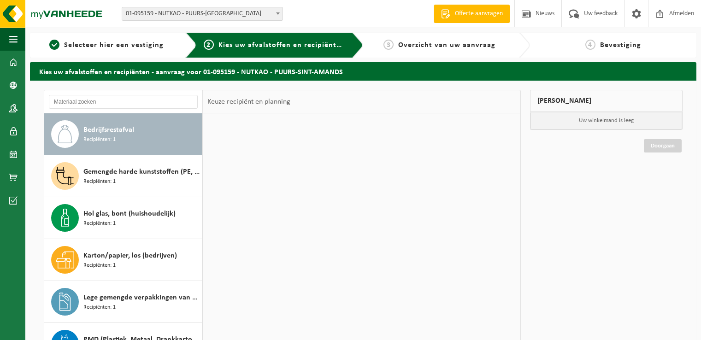 The height and width of the screenshot is (340, 701). Describe the element at coordinates (472, 14) in the screenshot. I see `a: Offerte aanvragen` at that location.